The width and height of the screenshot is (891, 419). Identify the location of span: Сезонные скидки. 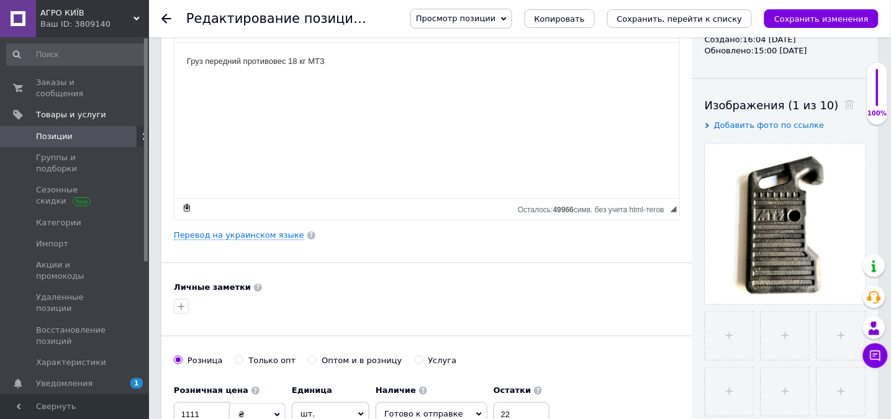
(75, 195).